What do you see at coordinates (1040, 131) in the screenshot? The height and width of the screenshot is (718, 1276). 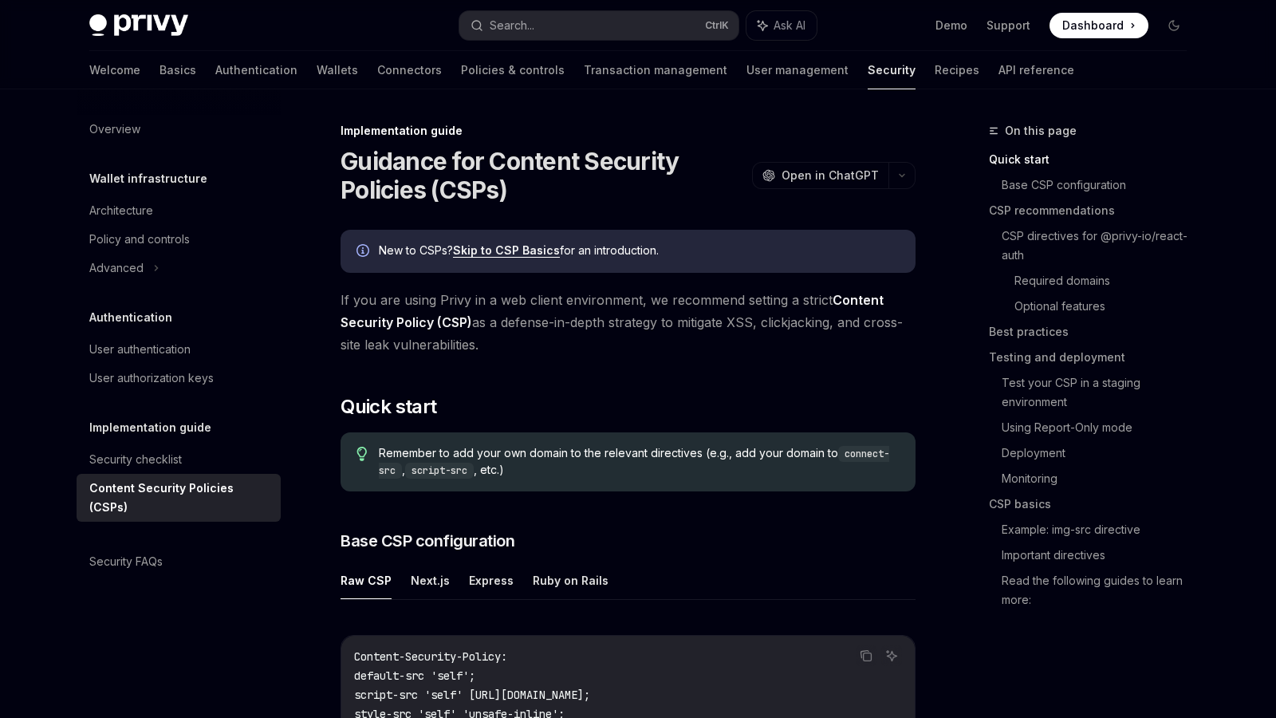 I see `span: On this page` at bounding box center [1040, 131].